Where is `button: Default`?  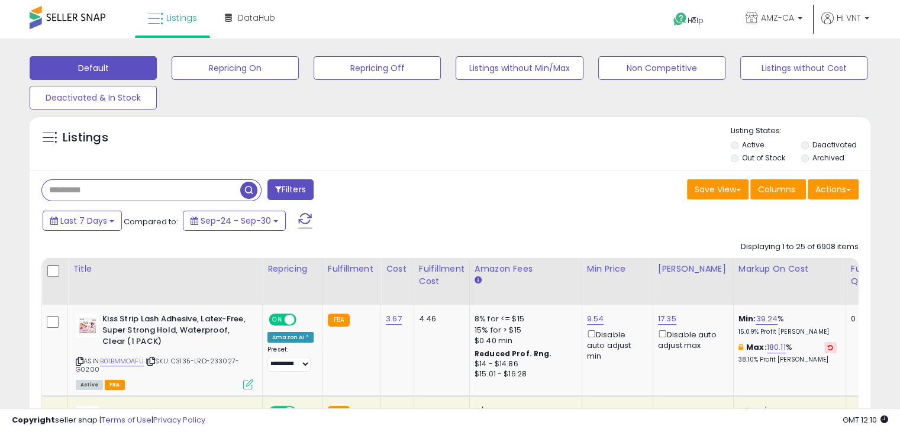
button: Default is located at coordinates (93, 68).